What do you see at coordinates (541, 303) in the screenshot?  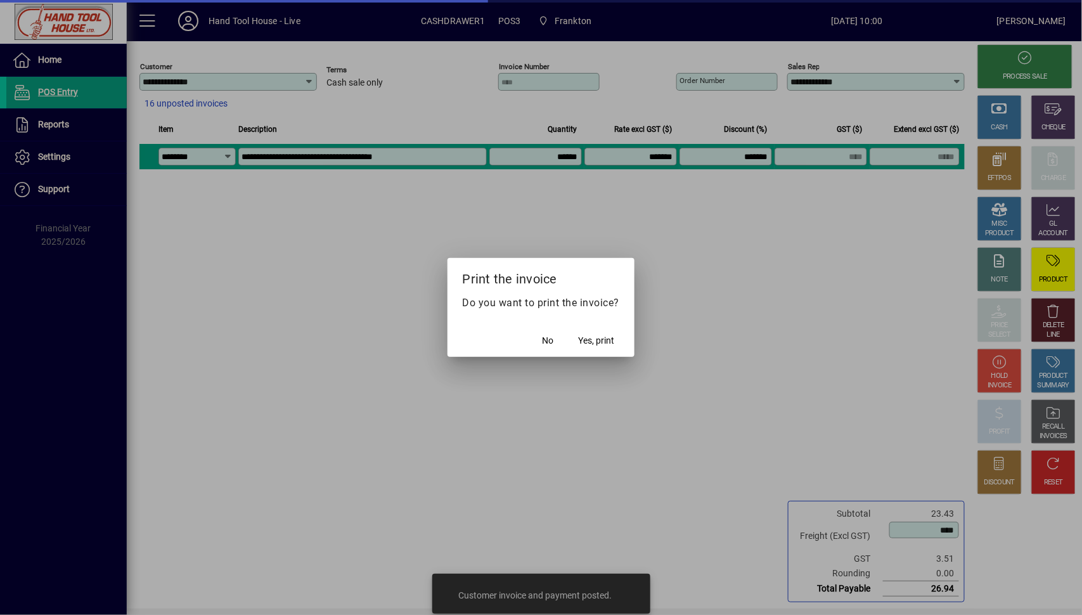 I see `p: Do you want to print the invoice?` at bounding box center [541, 303].